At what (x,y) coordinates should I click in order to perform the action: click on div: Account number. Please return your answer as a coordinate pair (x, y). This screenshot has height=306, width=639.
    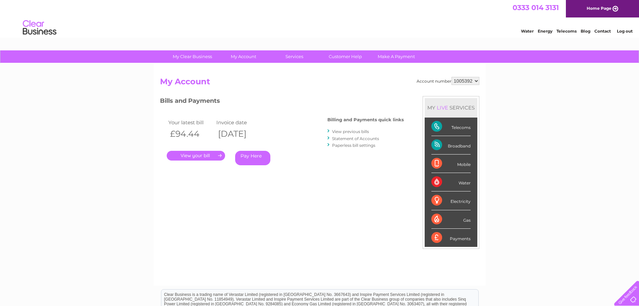
    Looking at the image, I should click on (448, 81).